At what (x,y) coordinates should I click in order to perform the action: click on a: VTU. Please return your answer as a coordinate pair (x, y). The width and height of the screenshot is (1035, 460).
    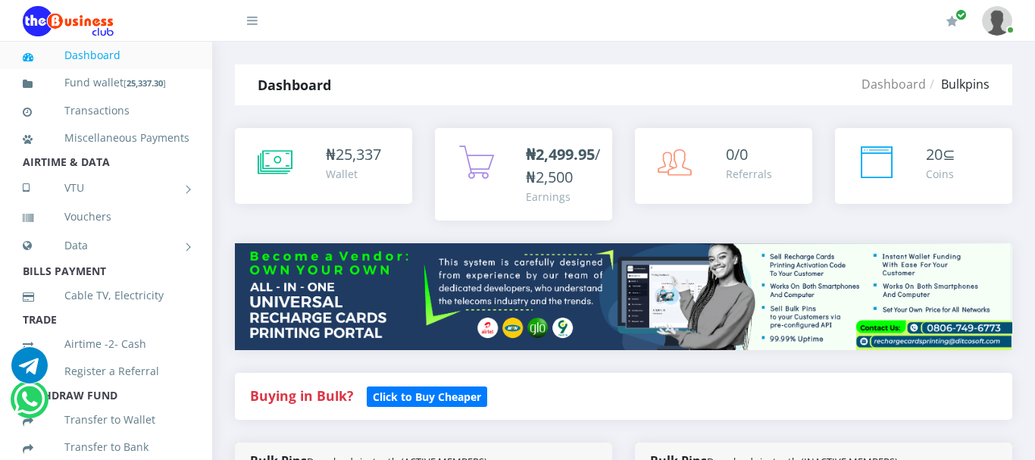
    Looking at the image, I should click on (106, 188).